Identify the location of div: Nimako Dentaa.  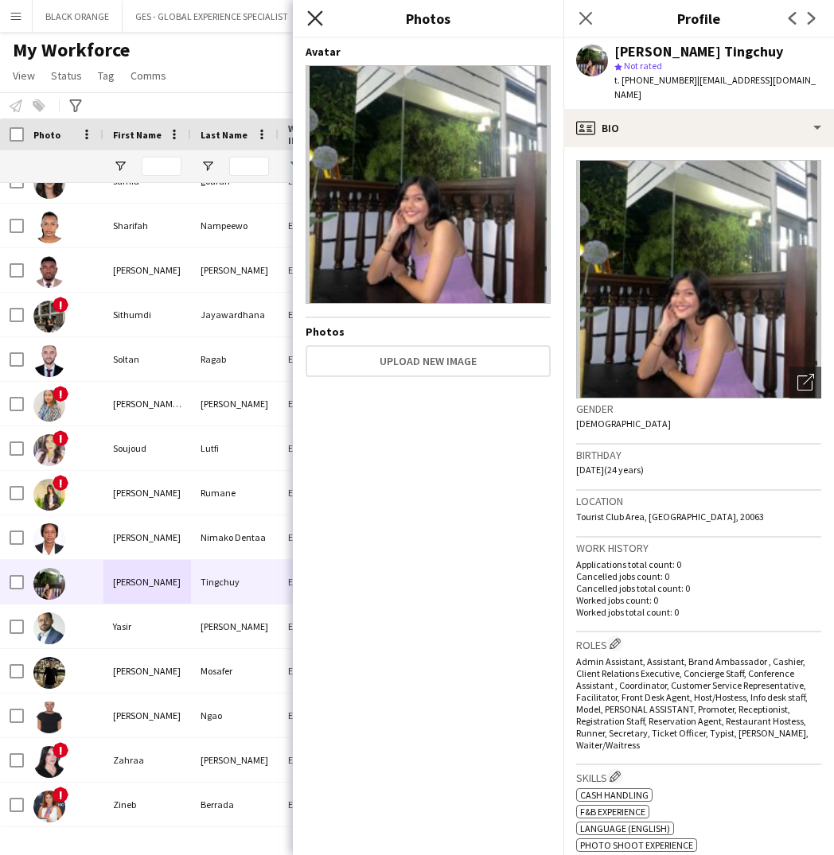
(235, 537).